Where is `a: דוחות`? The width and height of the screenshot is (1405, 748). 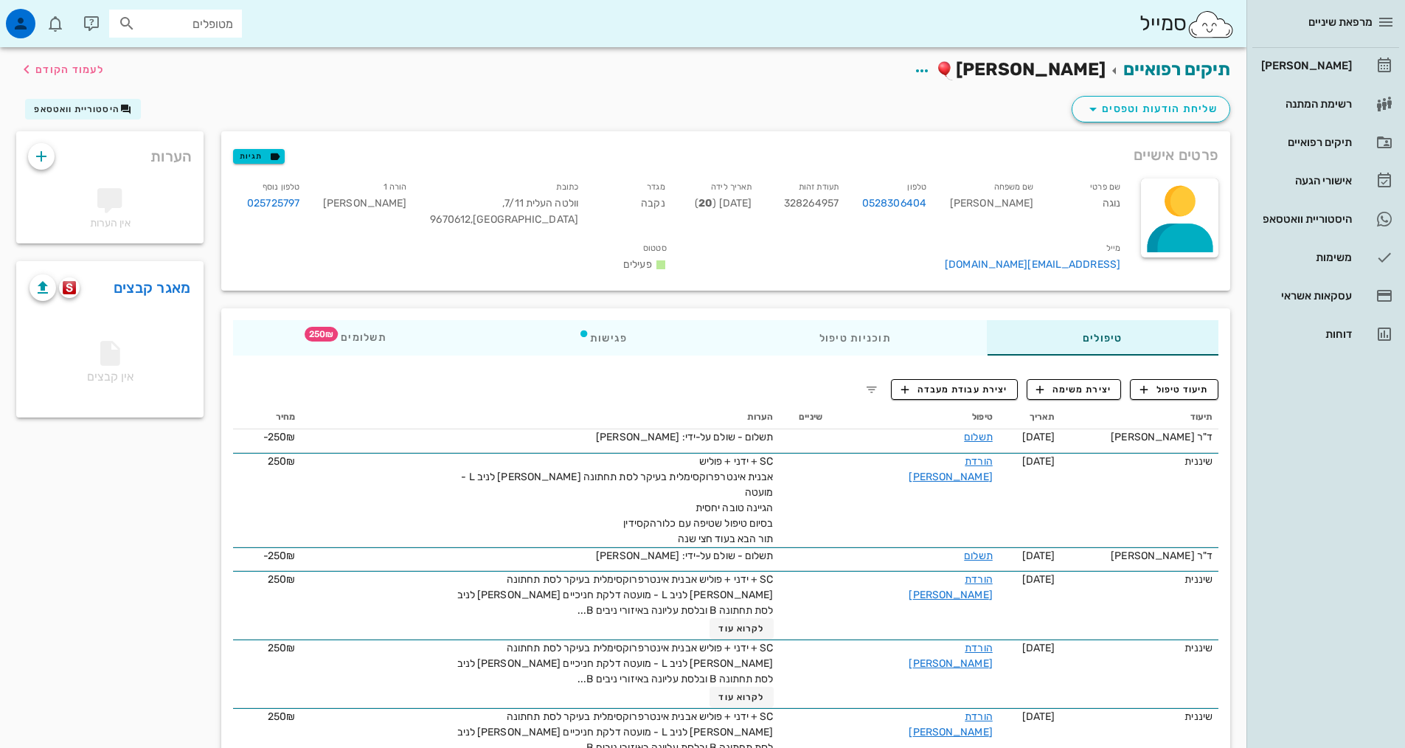 a: דוחות is located at coordinates (1326, 334).